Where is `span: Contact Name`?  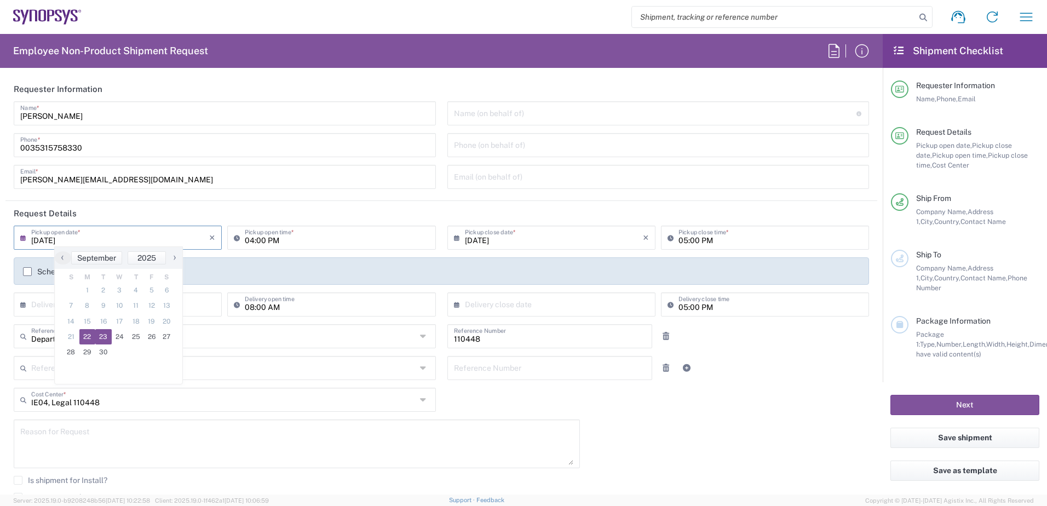
span: Contact Name is located at coordinates (983, 221).